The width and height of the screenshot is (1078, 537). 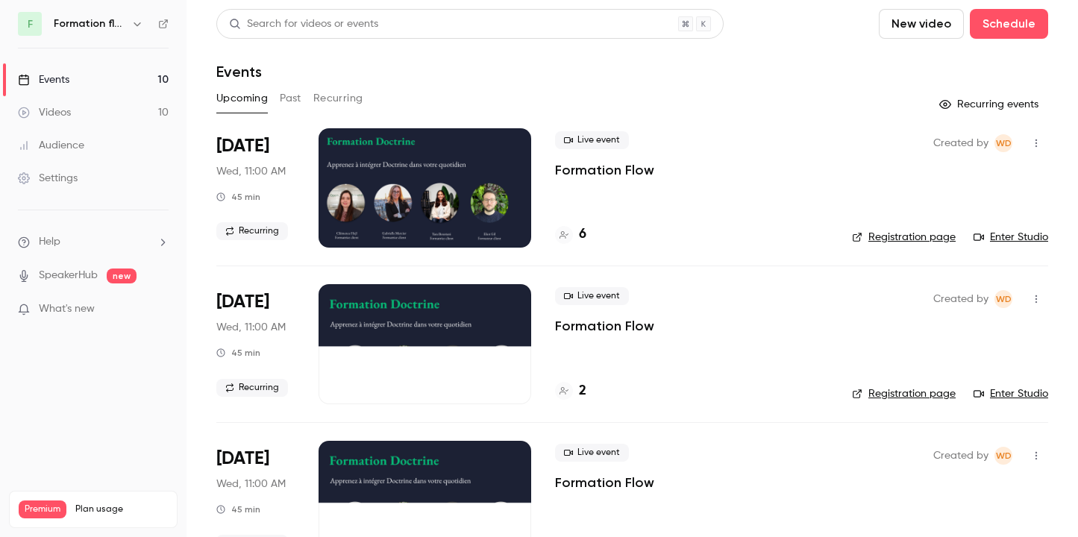 I want to click on button: Past, so click(x=290, y=99).